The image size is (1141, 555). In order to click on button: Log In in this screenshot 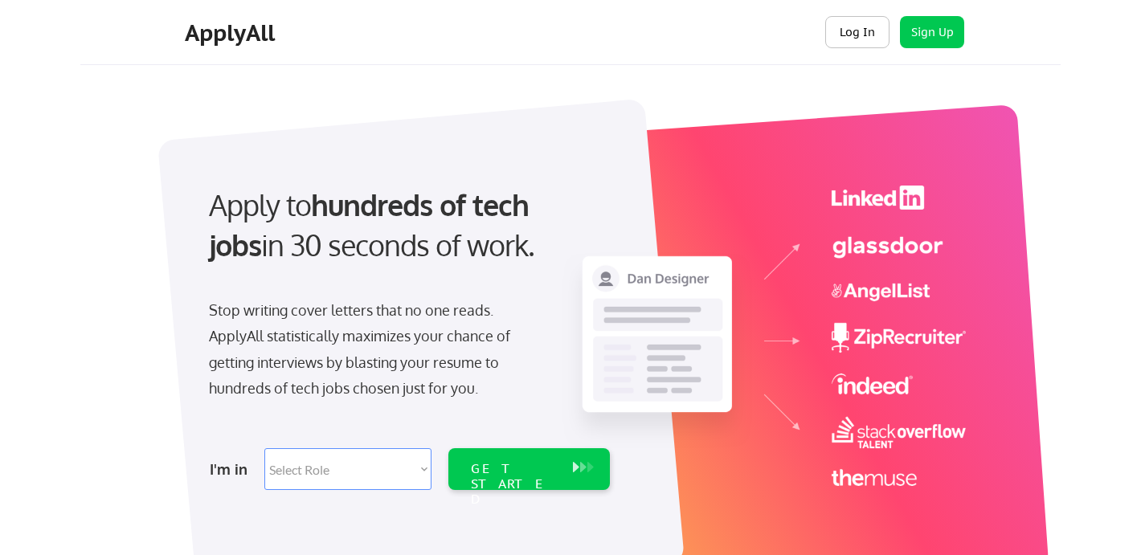, I will do `click(857, 32)`.